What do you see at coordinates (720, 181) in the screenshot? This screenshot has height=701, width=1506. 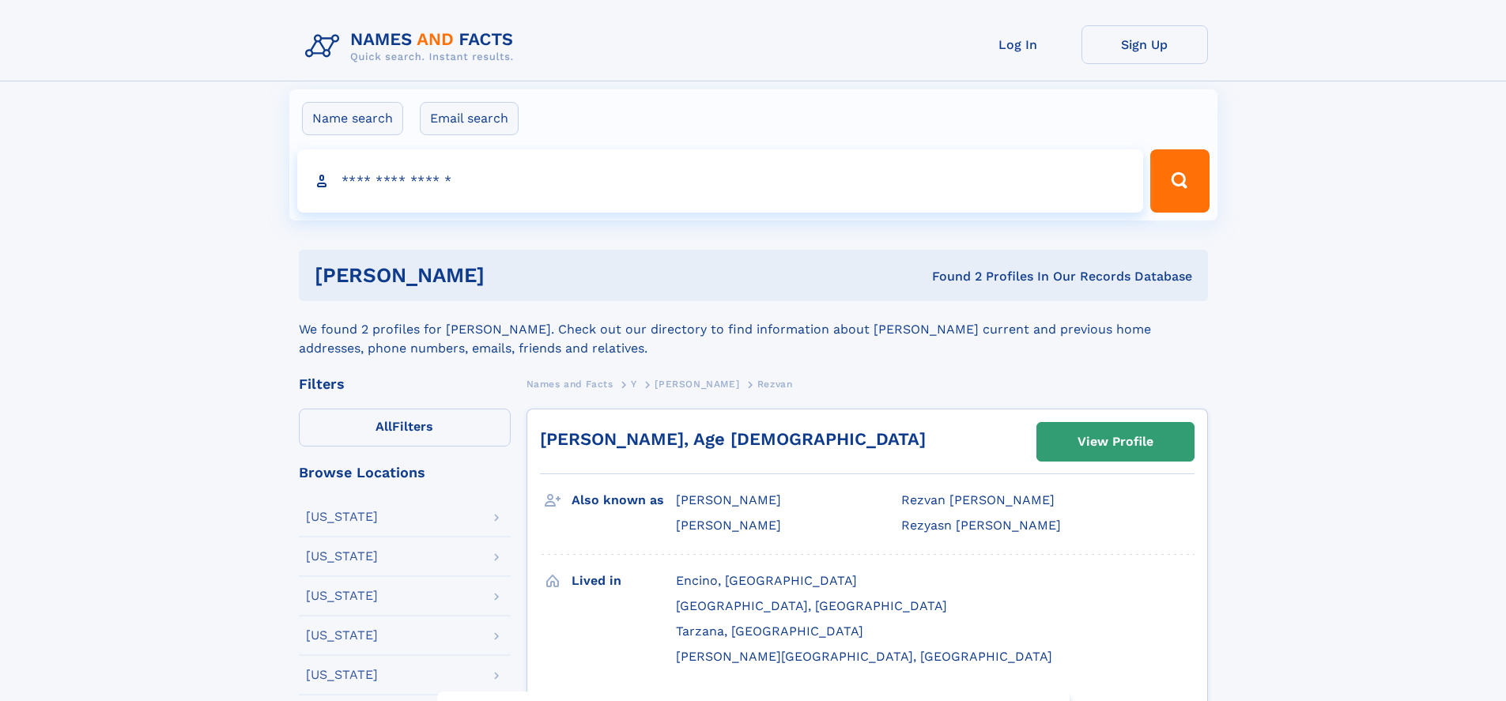 I see `input: search input` at bounding box center [720, 181].